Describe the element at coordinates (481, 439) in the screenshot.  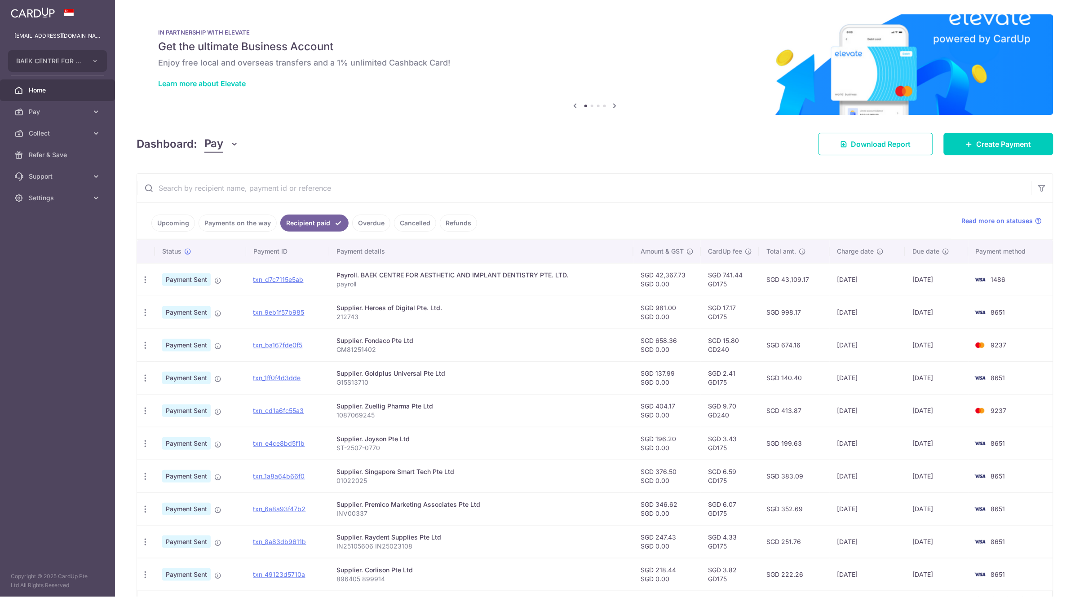
I see `div: Supplier. Joyson Pte Ltd` at that location.